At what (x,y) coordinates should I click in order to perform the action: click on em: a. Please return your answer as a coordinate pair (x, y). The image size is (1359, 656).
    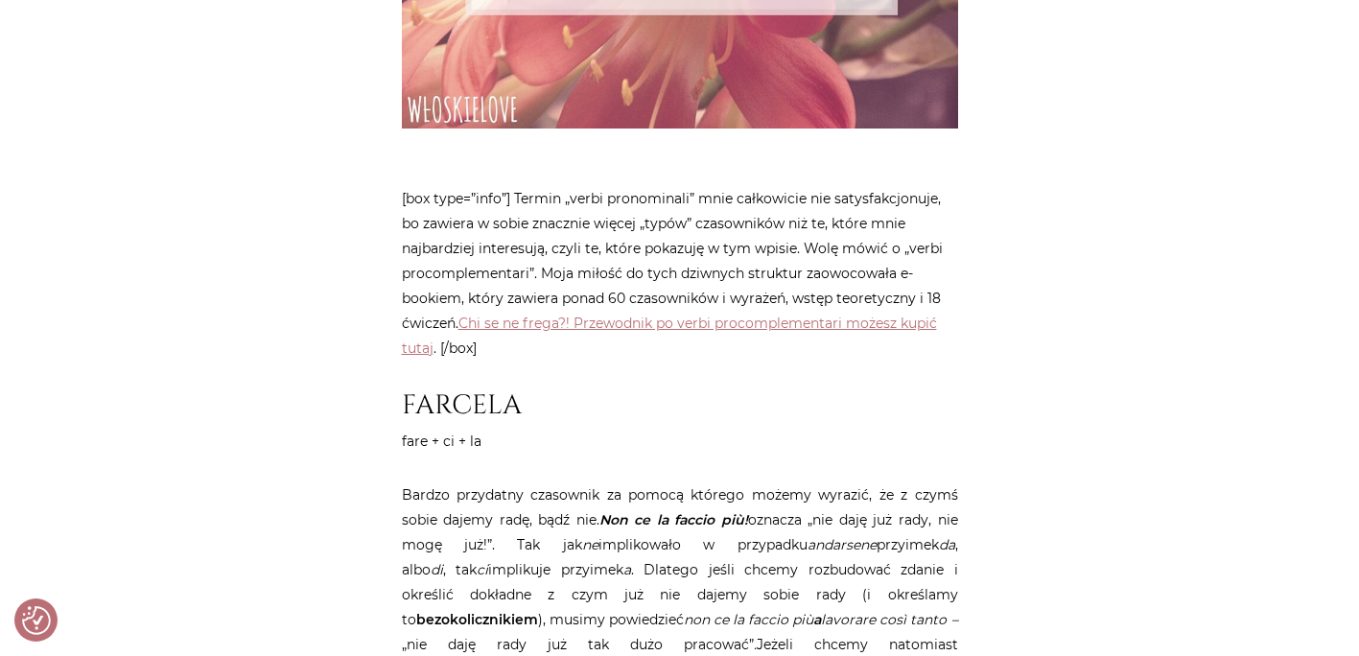
    Looking at the image, I should click on (627, 570).